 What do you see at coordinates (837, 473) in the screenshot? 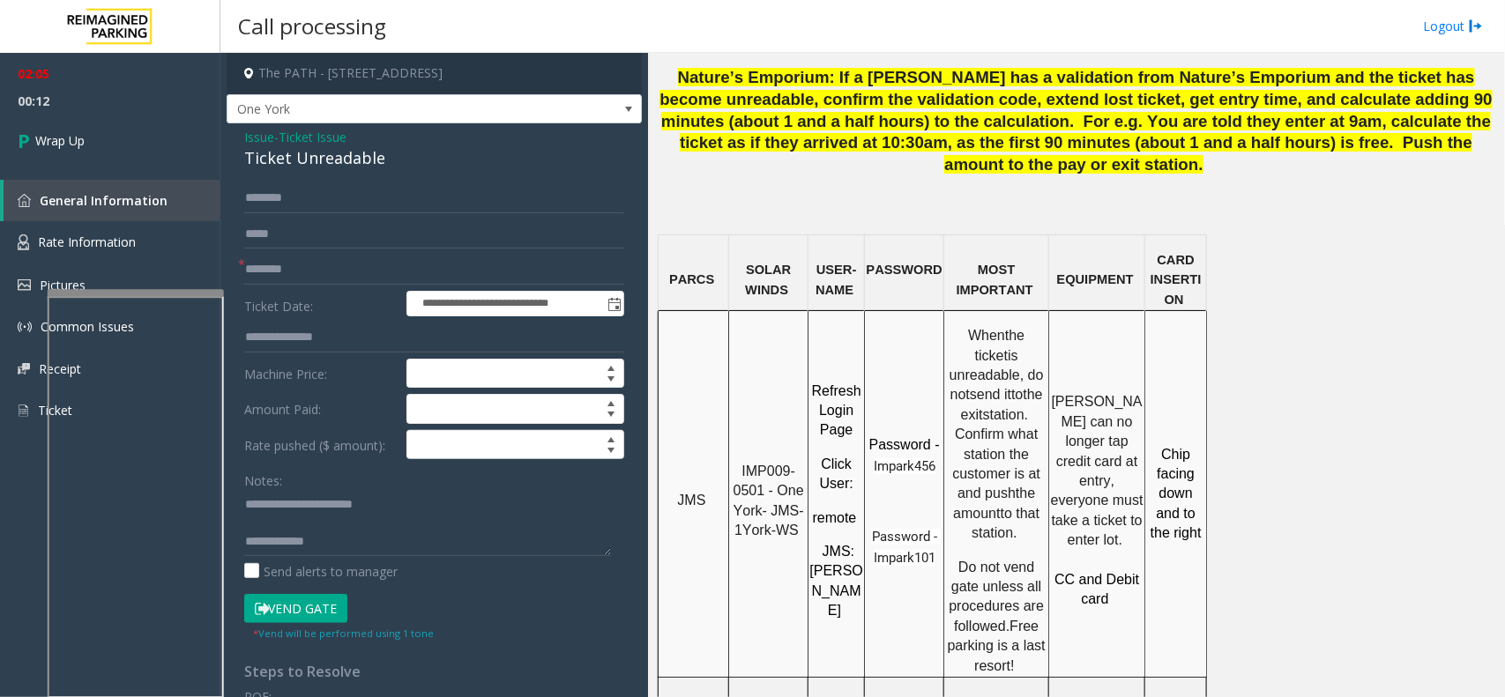
I see `span: Click User` at bounding box center [837, 473].